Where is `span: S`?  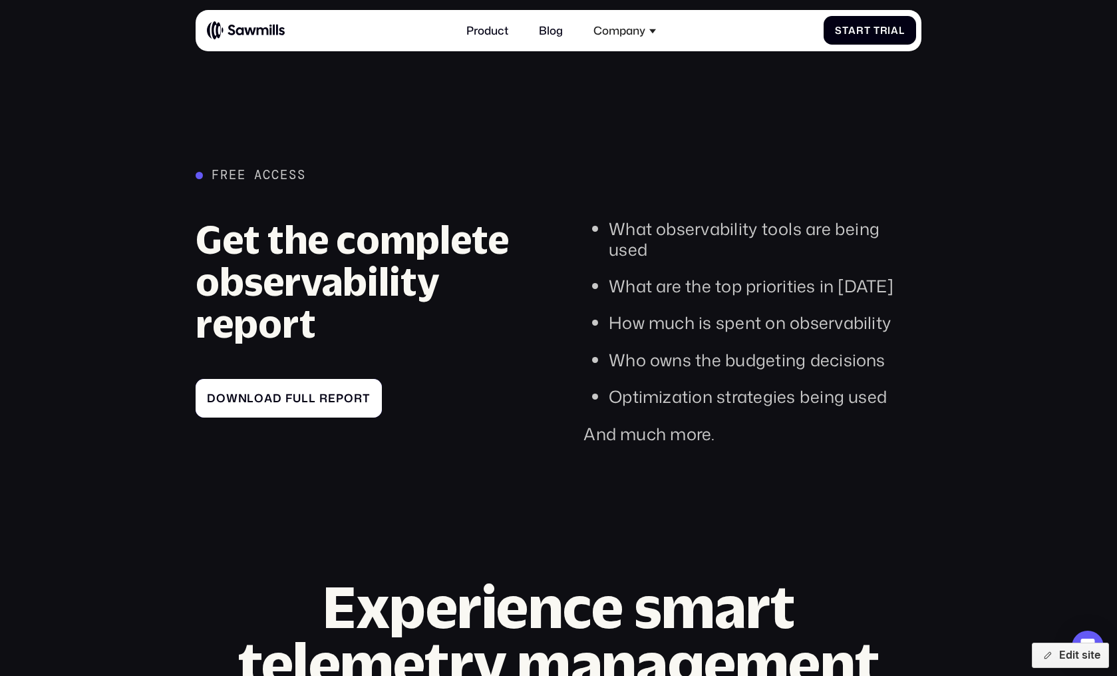
span: S is located at coordinates (839, 31).